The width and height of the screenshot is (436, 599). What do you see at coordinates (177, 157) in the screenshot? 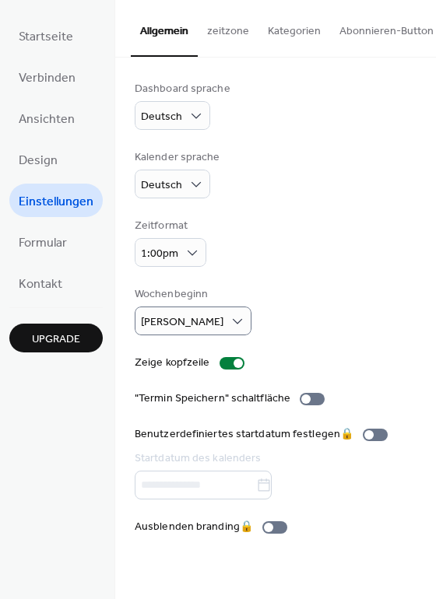
I see `div: Kalender sprache` at bounding box center [177, 157].